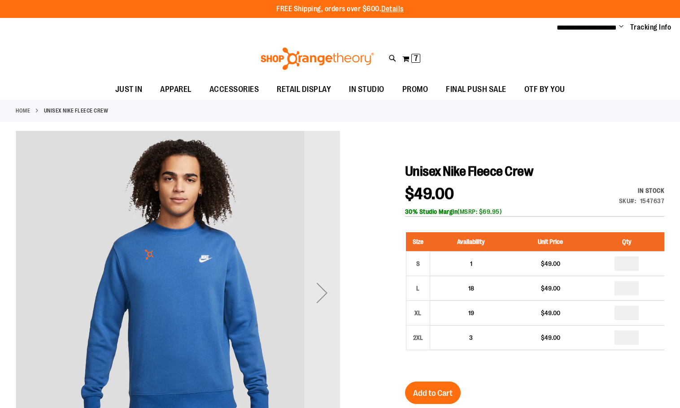  I want to click on span: 1, so click(471, 264).